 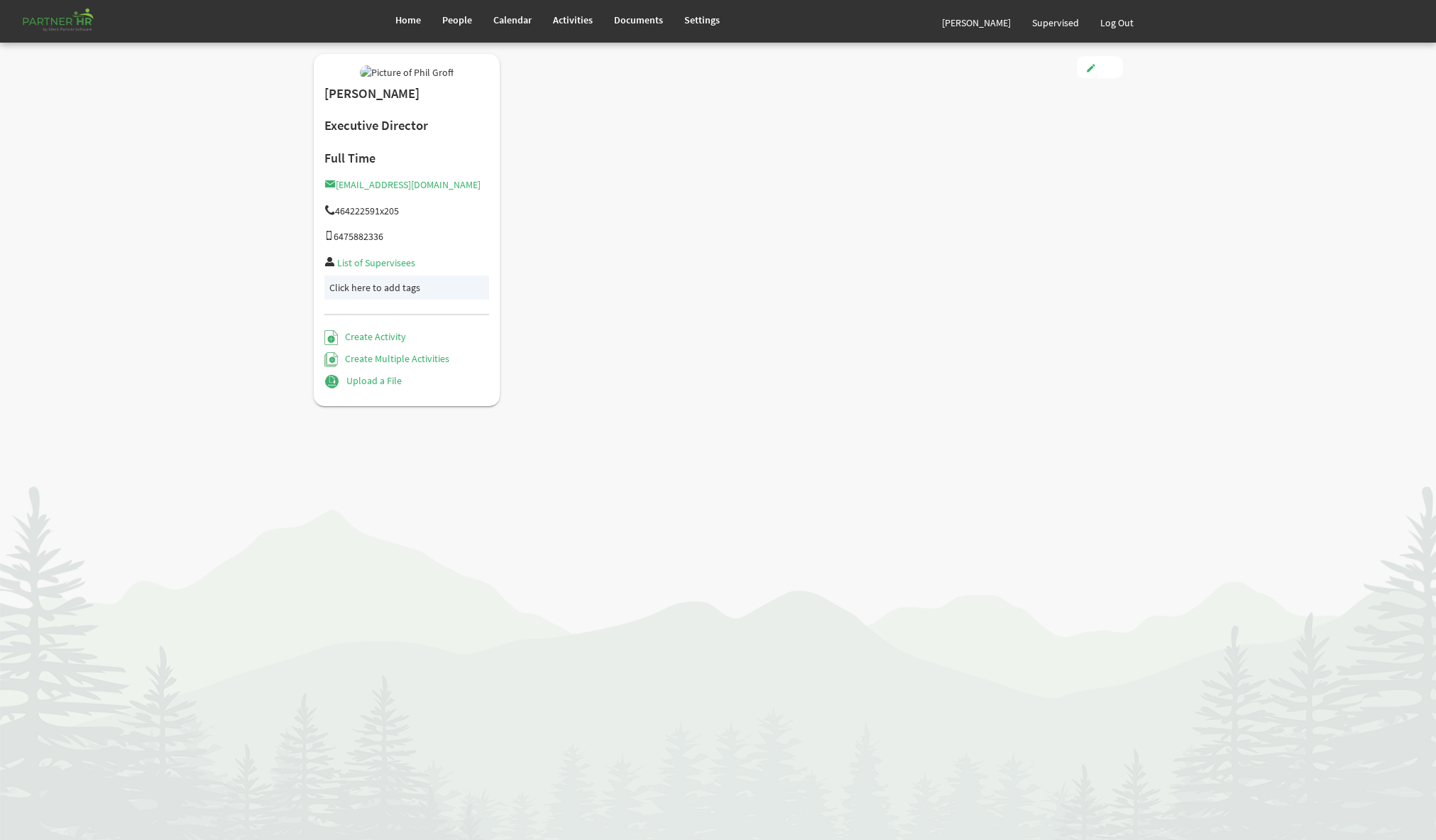 What do you see at coordinates (387, 359) in the screenshot?
I see `a: Create Multiple Activities` at bounding box center [387, 359].